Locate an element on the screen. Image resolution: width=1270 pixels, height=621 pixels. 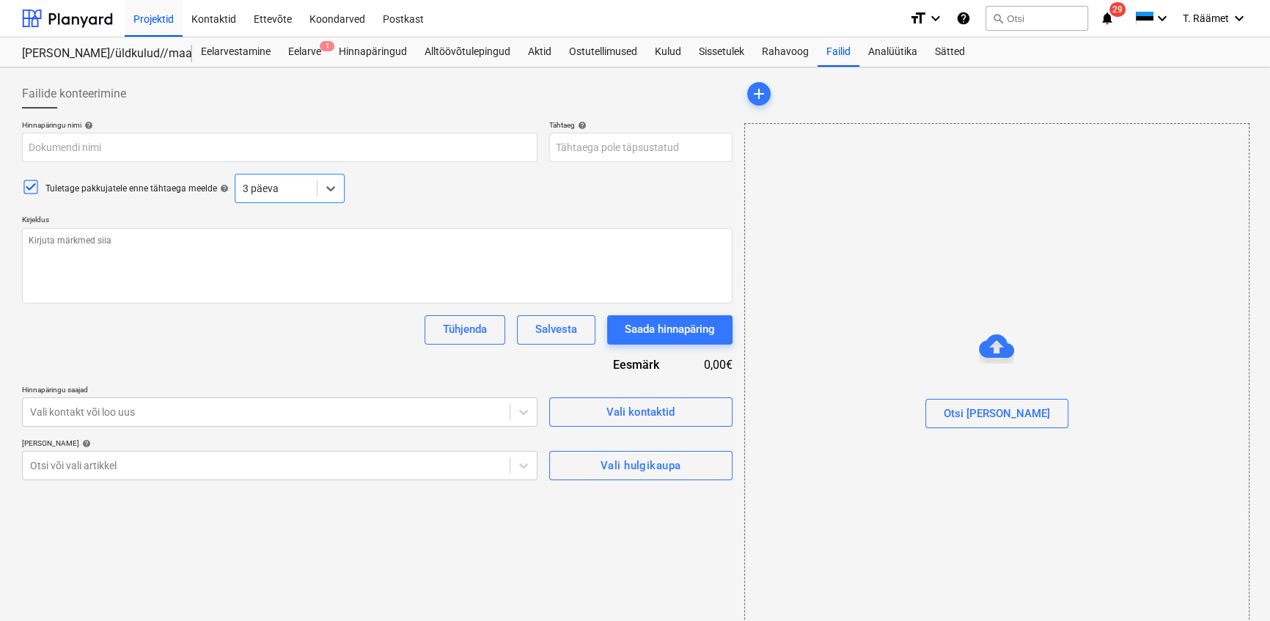
a: Analüütika is located at coordinates (892, 52).